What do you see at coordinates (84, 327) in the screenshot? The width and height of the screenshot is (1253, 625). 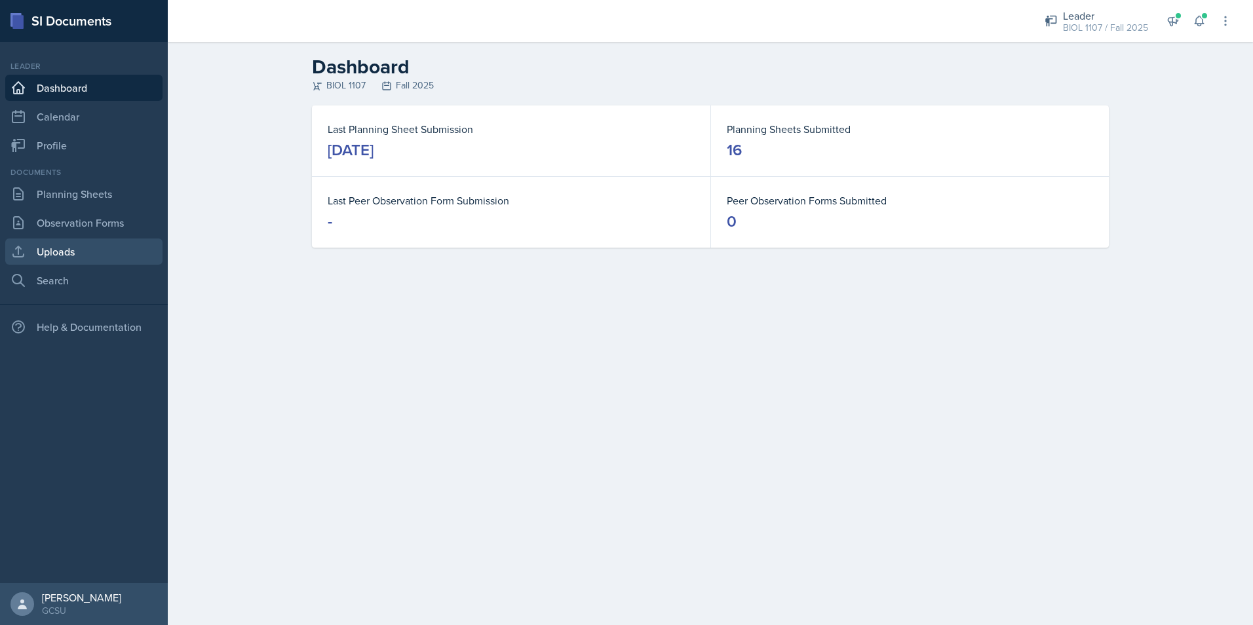 I see `div: Help & Documentation` at bounding box center [84, 327].